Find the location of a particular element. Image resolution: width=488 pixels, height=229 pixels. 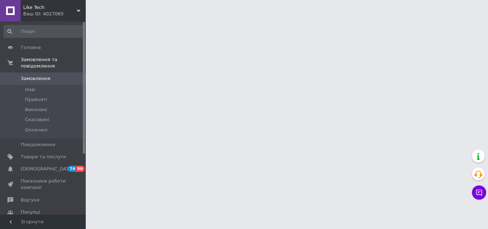

span: Like Tech is located at coordinates (50, 7).